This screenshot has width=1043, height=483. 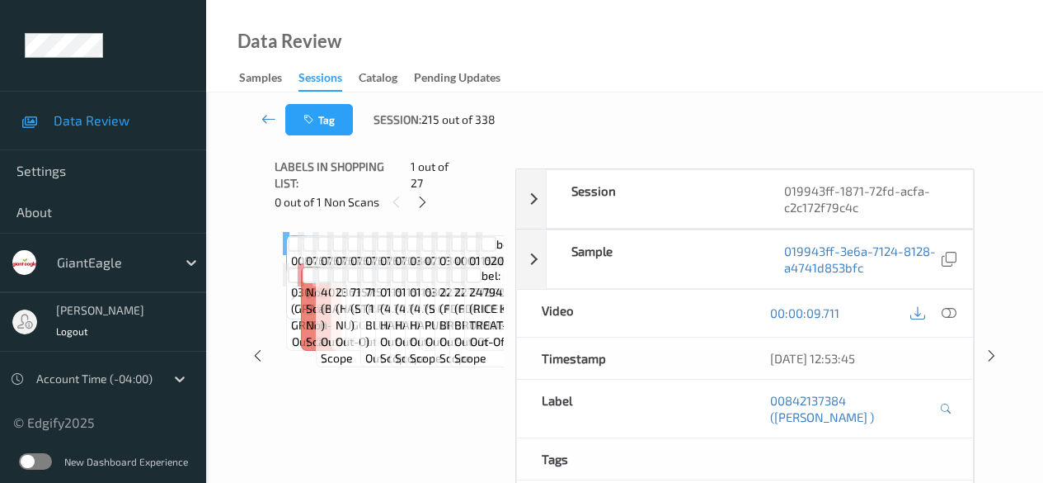 I want to click on a: Samples, so click(x=269, y=78).